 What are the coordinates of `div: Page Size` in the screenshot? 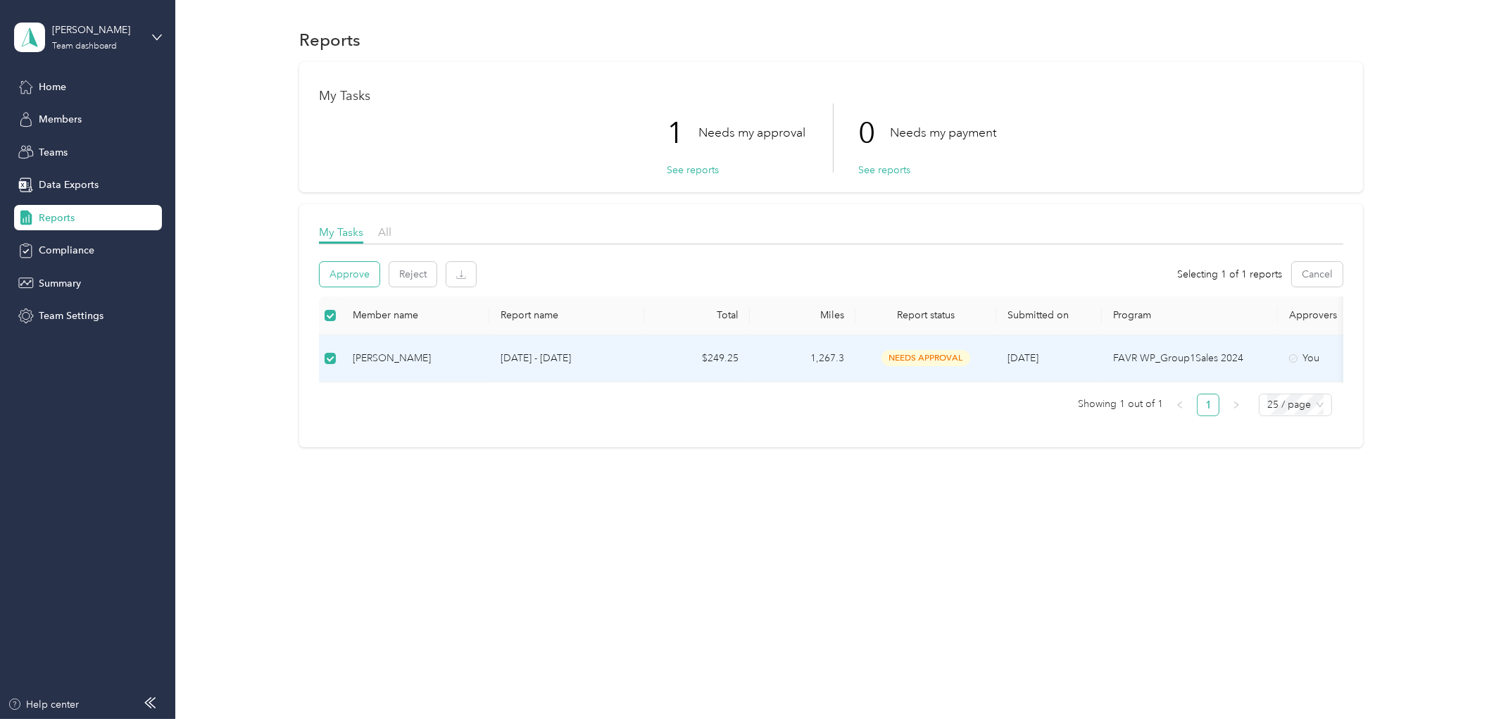 It's located at (1296, 405).